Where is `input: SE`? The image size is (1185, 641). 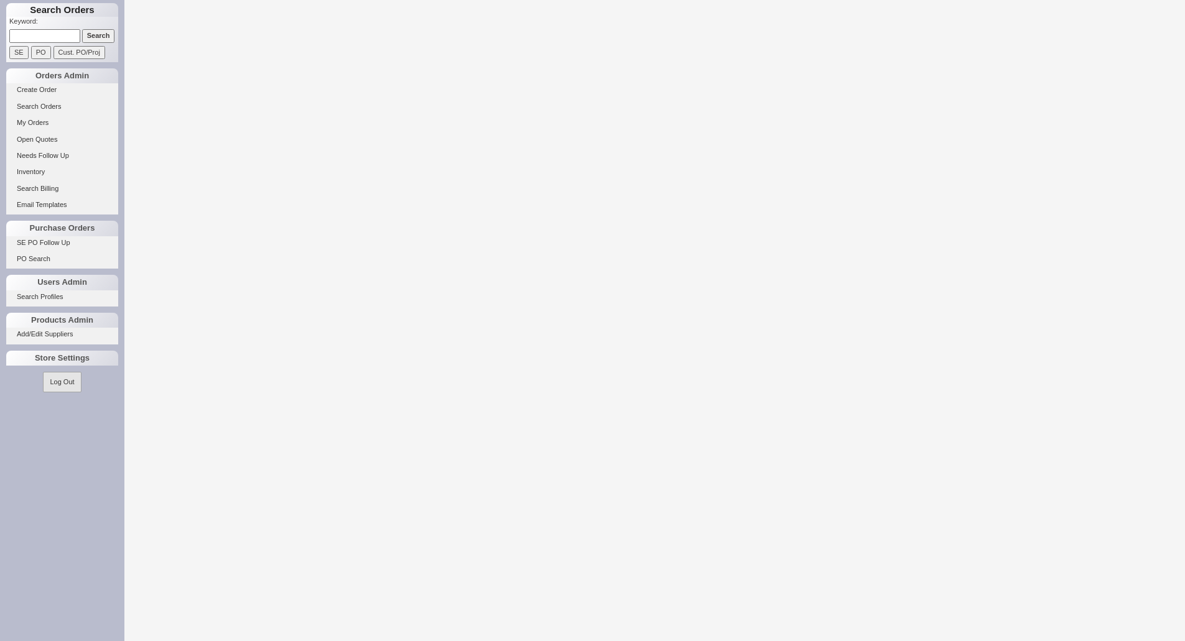
input: SE is located at coordinates (19, 52).